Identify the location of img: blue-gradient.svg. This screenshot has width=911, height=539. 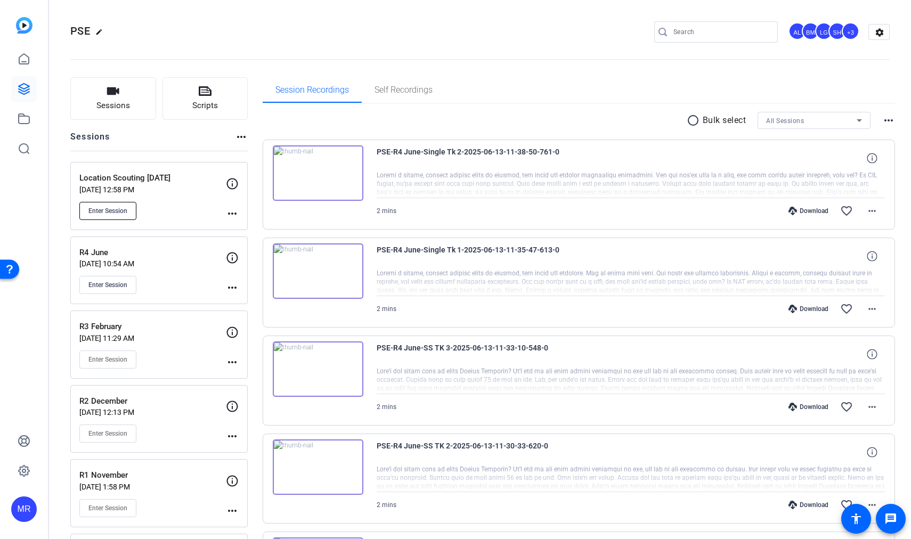
(24, 25).